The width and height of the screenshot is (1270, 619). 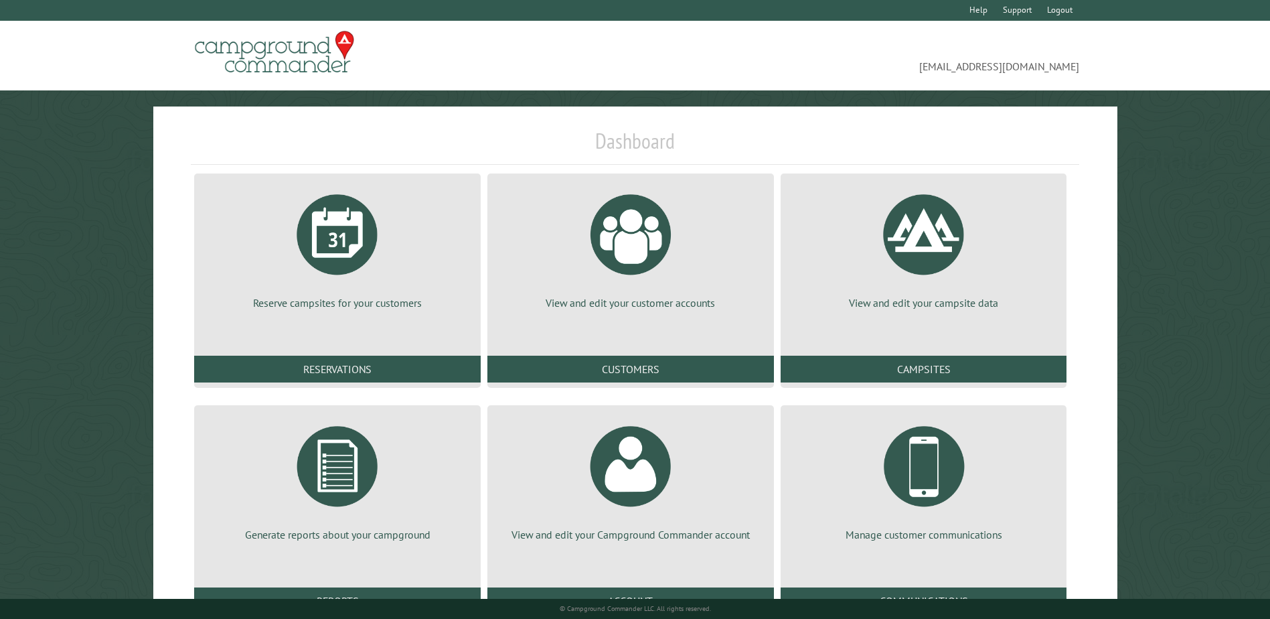 What do you see at coordinates (631, 534) in the screenshot?
I see `p: View and edit your Campground Commander account` at bounding box center [631, 534].